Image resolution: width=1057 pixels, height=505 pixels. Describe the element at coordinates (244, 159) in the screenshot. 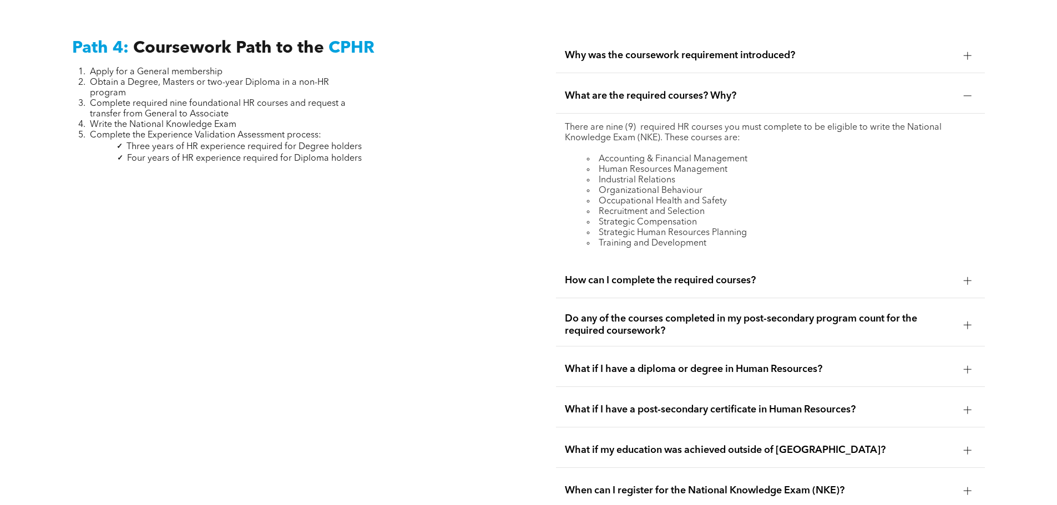

I see `span: Four years of HR experience required for Diploma holders` at that location.